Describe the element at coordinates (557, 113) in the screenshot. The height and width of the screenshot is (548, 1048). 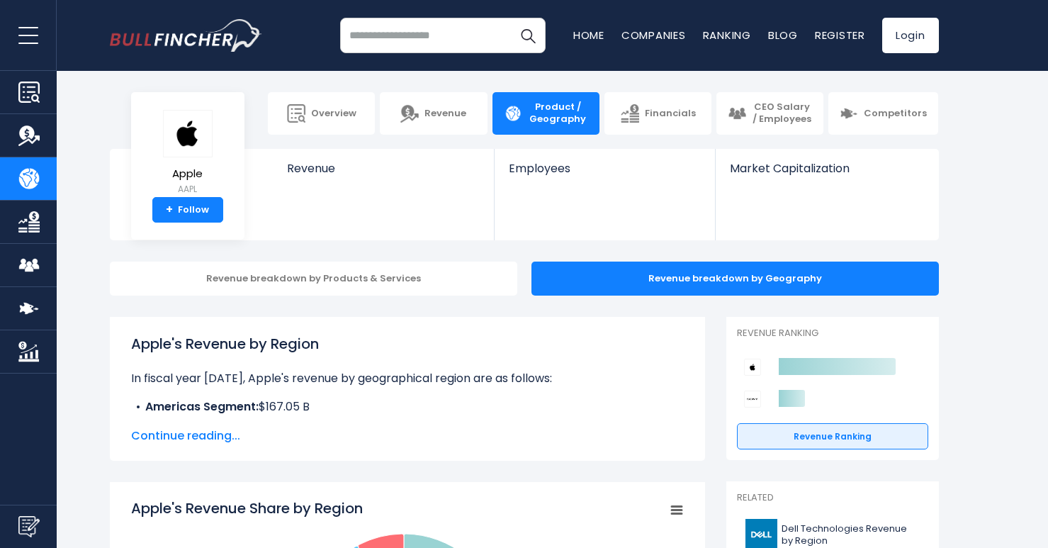
I see `span: Product / Geography` at that location.